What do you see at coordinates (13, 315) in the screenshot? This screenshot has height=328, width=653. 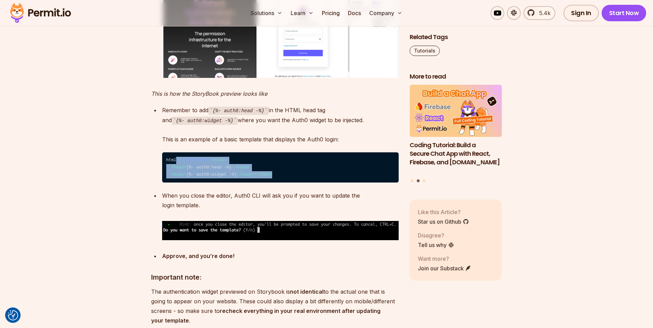 I see `button: Consent Preferences` at bounding box center [13, 315].